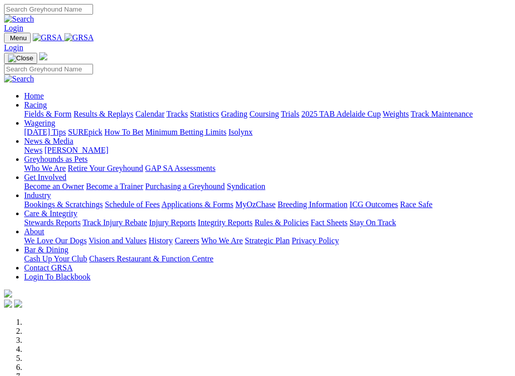 The width and height of the screenshot is (515, 376). I want to click on a: Greyhounds as Pets, so click(56, 159).